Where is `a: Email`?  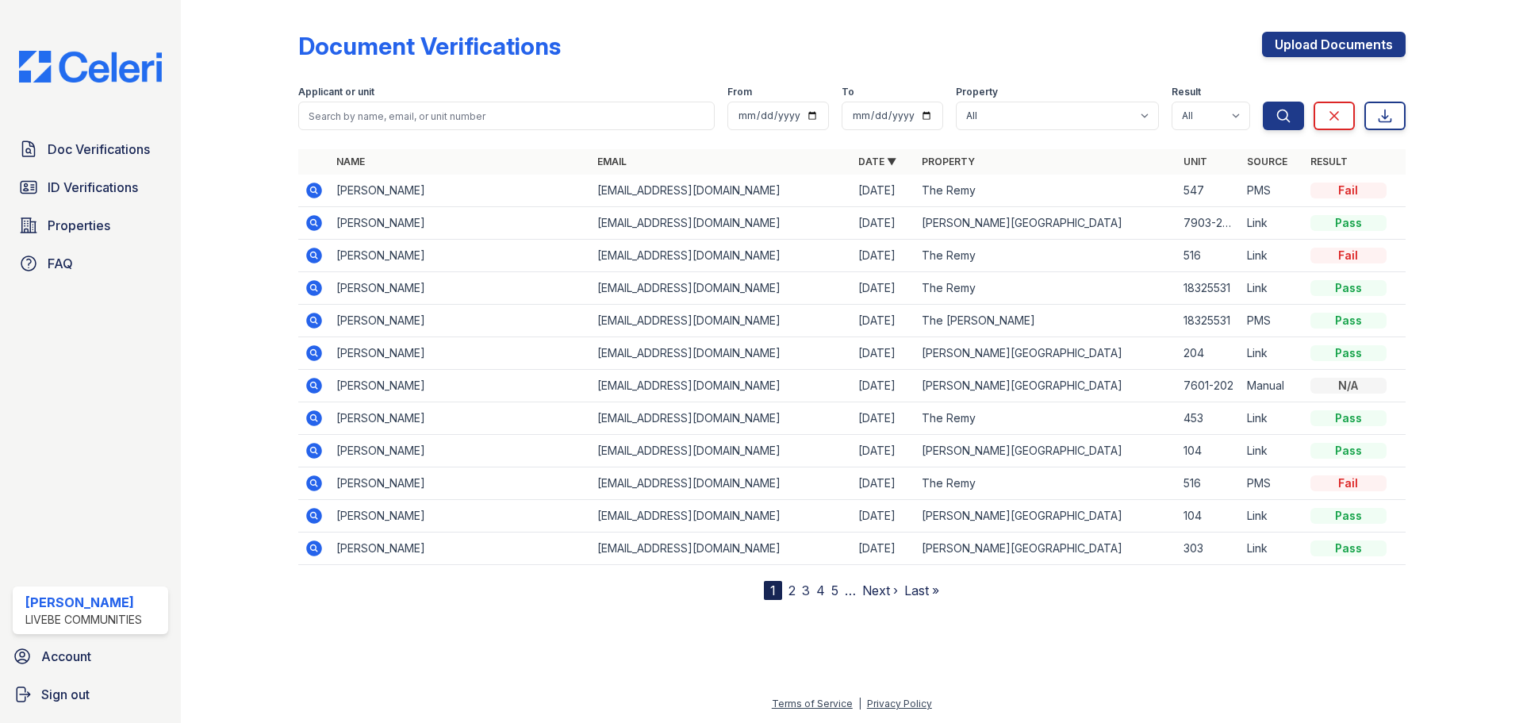
a: Email is located at coordinates (612, 161).